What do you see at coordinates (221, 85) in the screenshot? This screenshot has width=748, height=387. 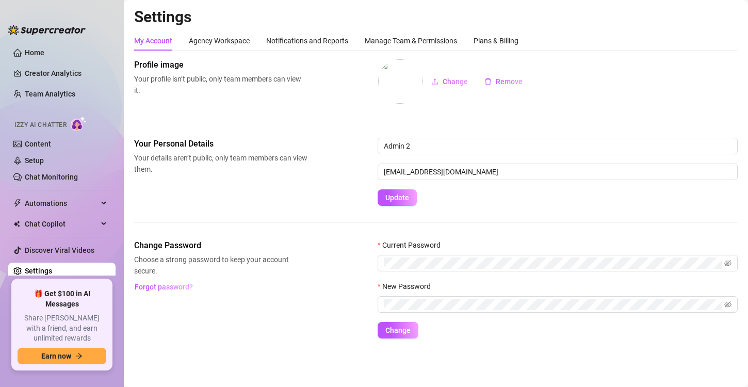 I see `span: Your profile isn’t public, only team members can view it.` at bounding box center [221, 85].